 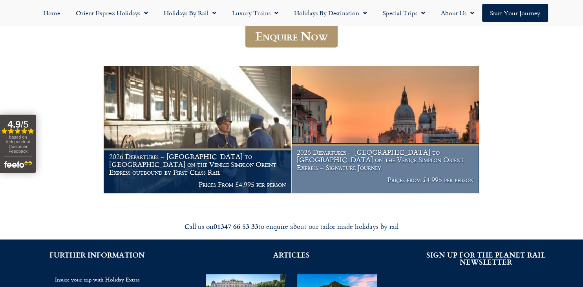 What do you see at coordinates (291, 13) in the screenshot?
I see `nav: Menu` at bounding box center [291, 13].